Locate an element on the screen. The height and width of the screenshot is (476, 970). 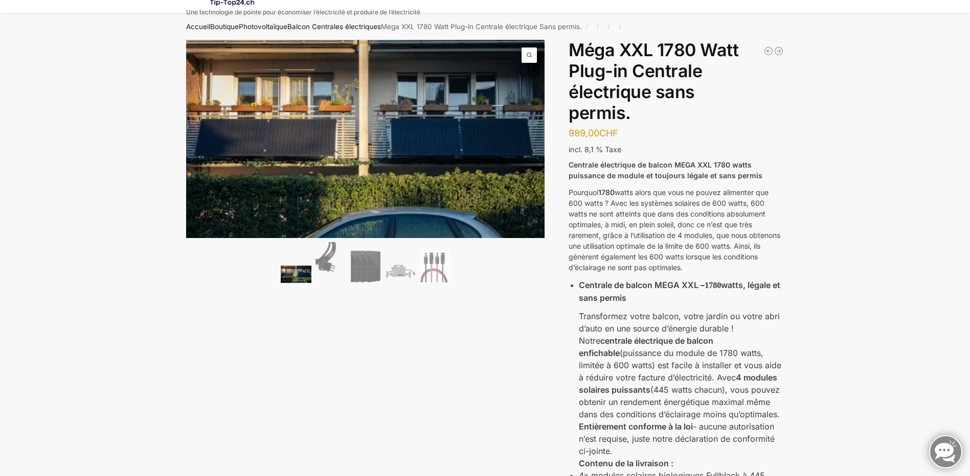
strong: Centrale électrique de balcon MEGA XXL 1780 watts puissance de module et toujours légale et sans ... is located at coordinates (665, 170).